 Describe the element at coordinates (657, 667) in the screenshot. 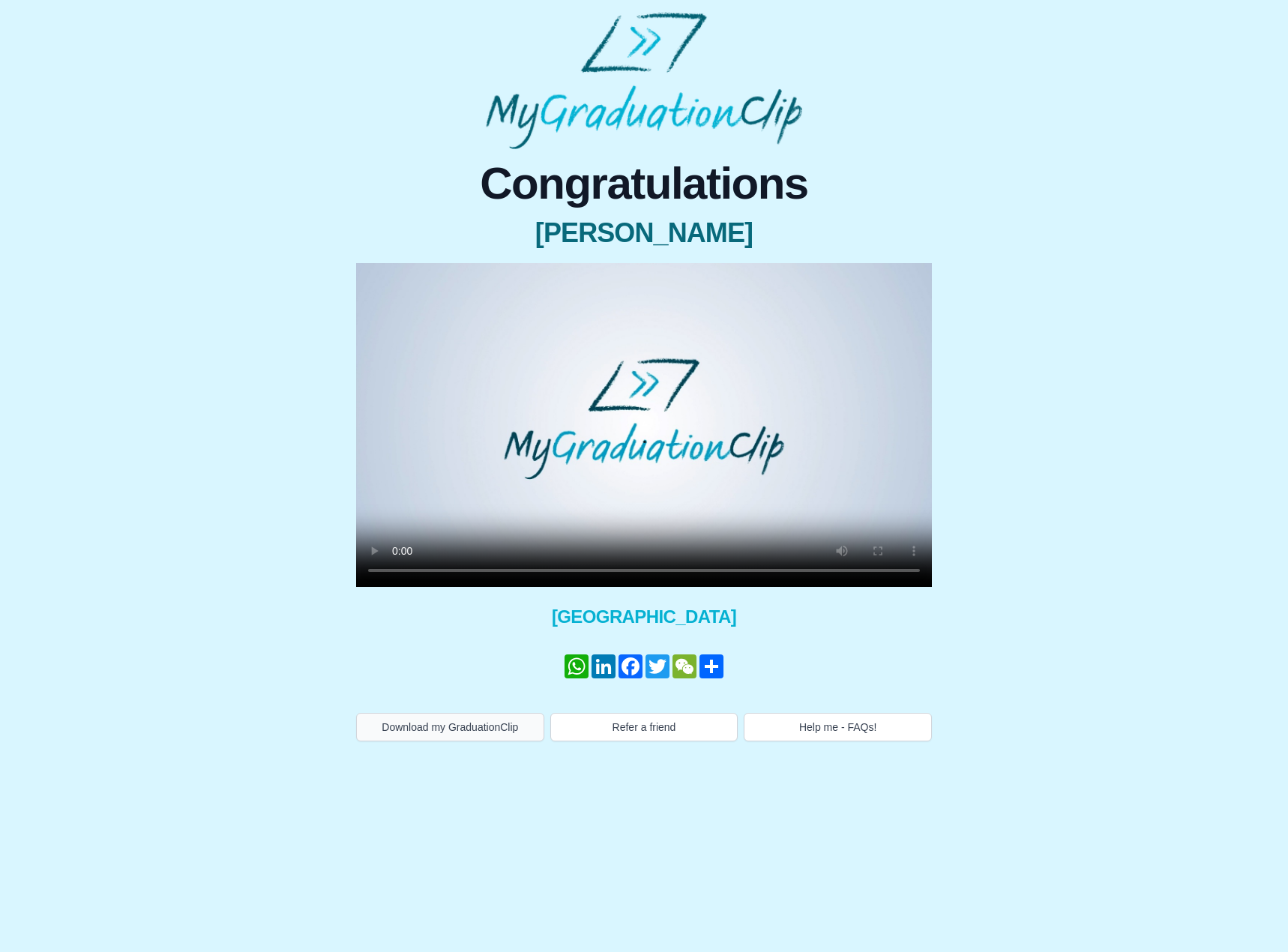

I see `a: Twitter` at that location.